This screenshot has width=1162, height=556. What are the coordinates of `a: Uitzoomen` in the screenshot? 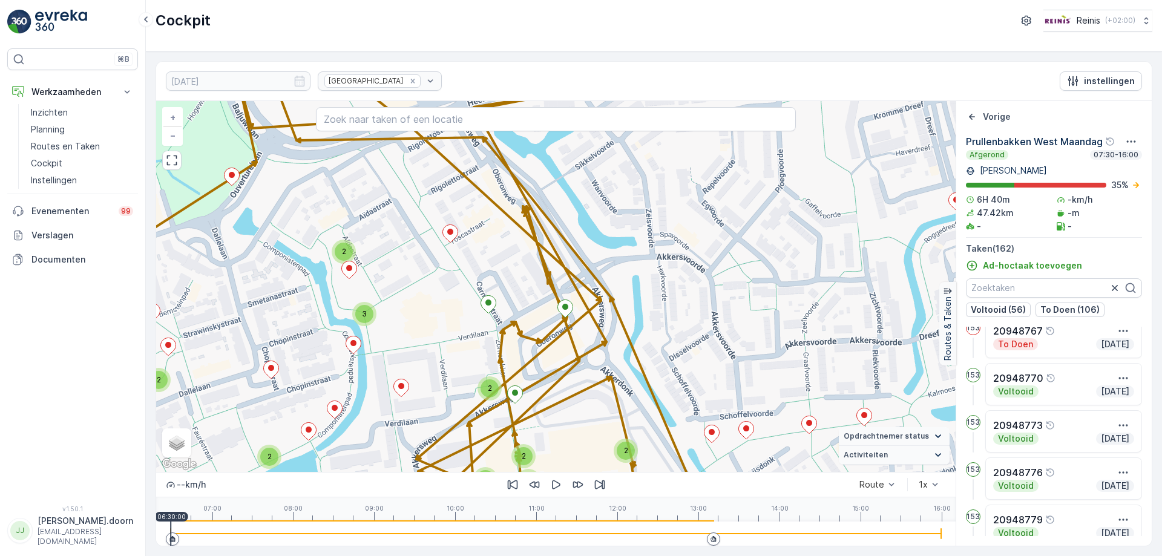 It's located at (172, 136).